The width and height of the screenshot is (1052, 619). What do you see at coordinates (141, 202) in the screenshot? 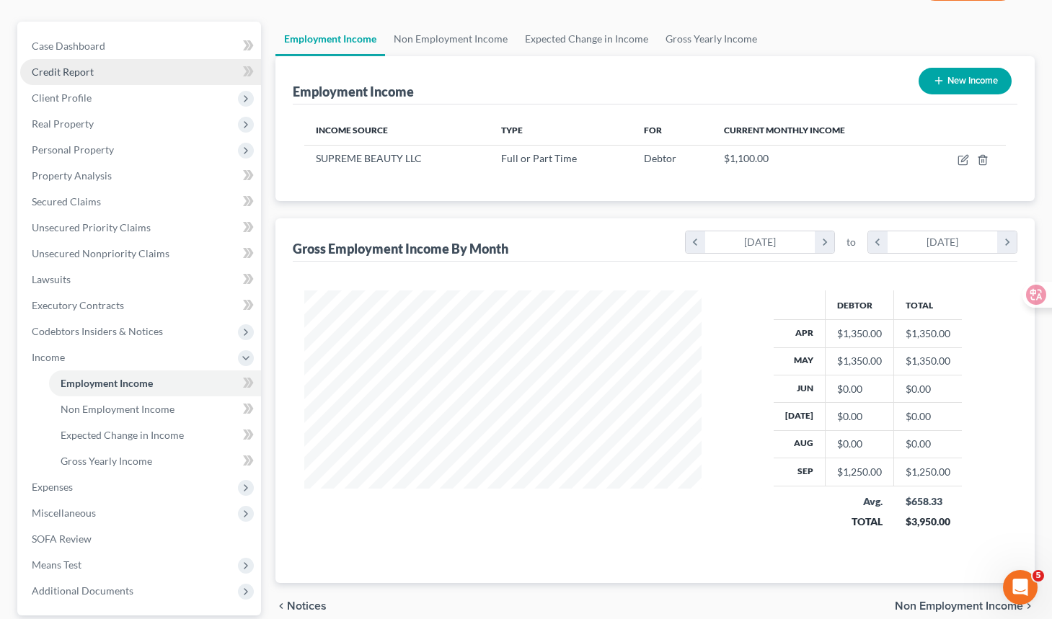
I see `a: Secured Claims` at bounding box center [141, 202].